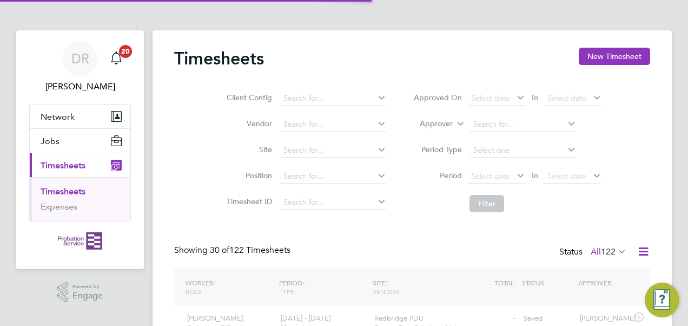 The image size is (688, 326). Describe the element at coordinates (438, 149) in the screenshot. I see `label: Period Type` at that location.